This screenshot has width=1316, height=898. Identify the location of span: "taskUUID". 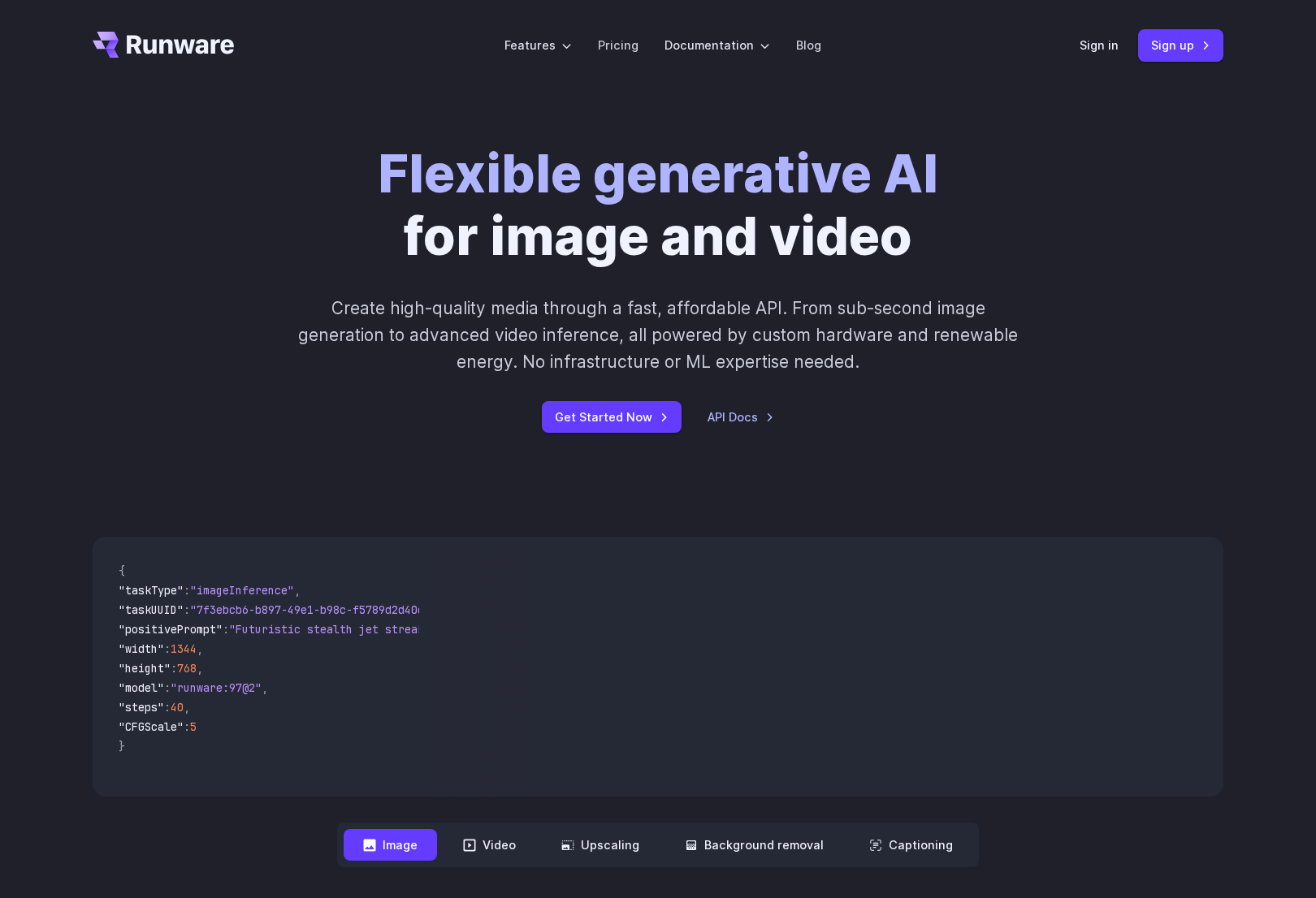
(151, 610).